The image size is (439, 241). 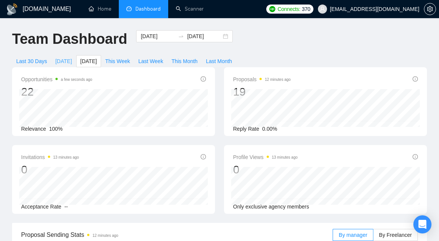 I want to click on span: By manager, so click(x=353, y=235).